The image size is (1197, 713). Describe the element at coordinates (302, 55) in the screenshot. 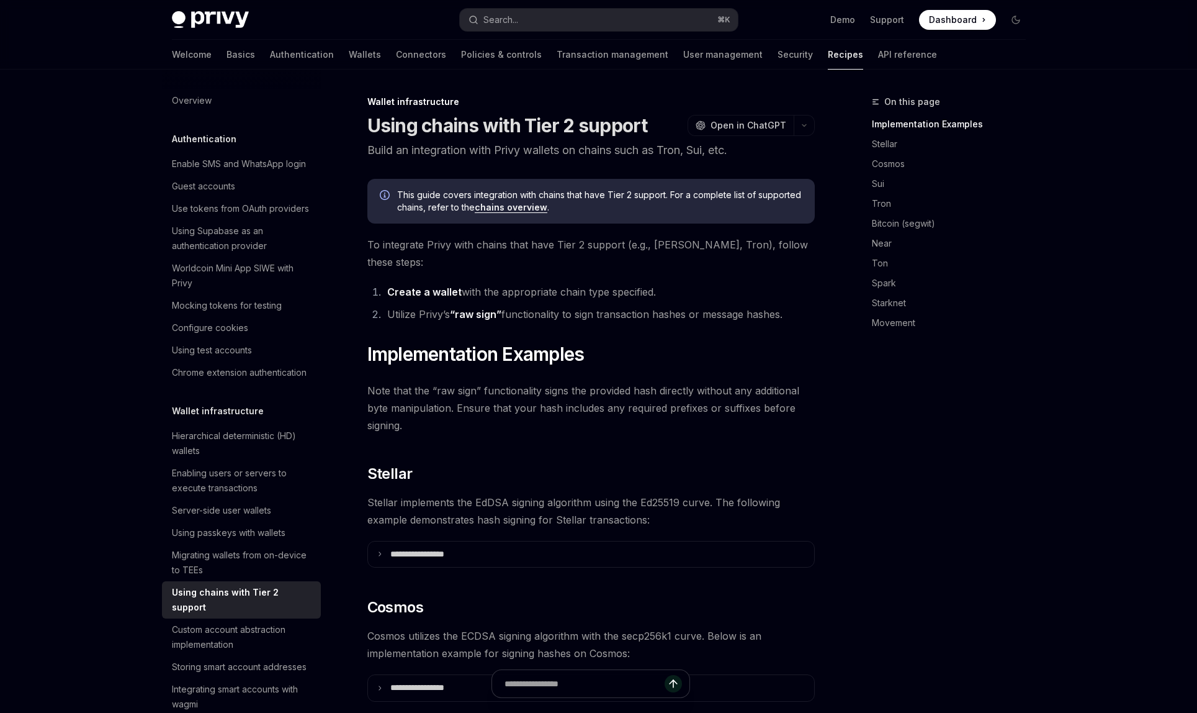

I see `a: Authentication` at that location.